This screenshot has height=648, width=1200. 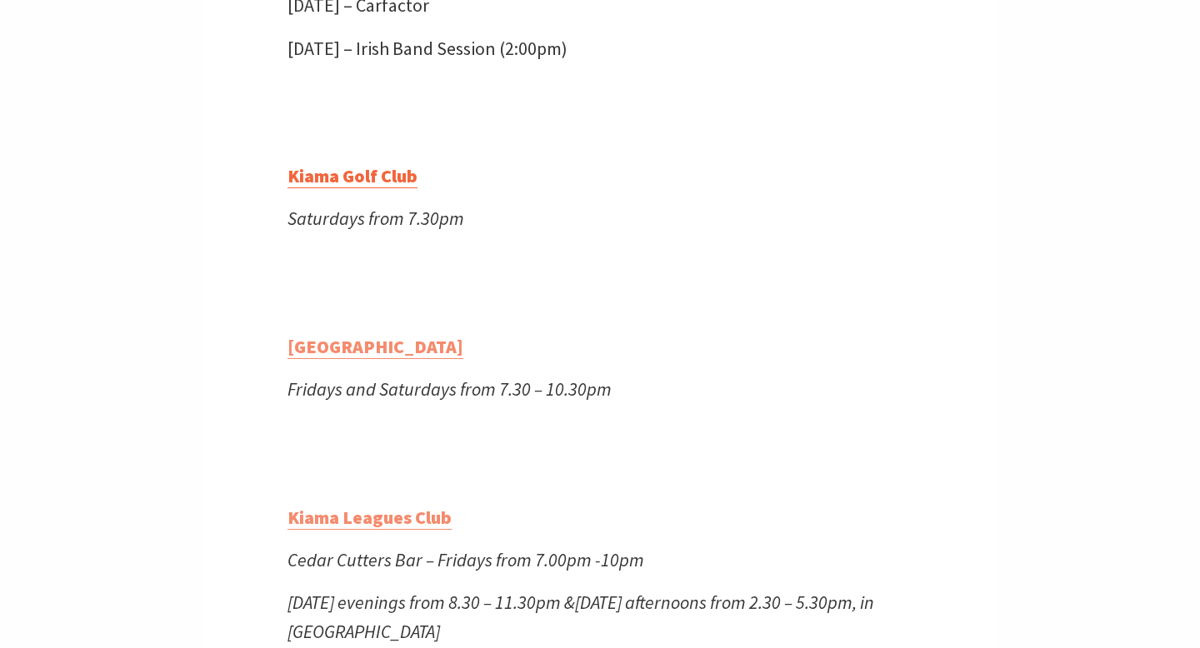 What do you see at coordinates (369, 517) in the screenshot?
I see `a: Kiama Leagues Club` at bounding box center [369, 517].